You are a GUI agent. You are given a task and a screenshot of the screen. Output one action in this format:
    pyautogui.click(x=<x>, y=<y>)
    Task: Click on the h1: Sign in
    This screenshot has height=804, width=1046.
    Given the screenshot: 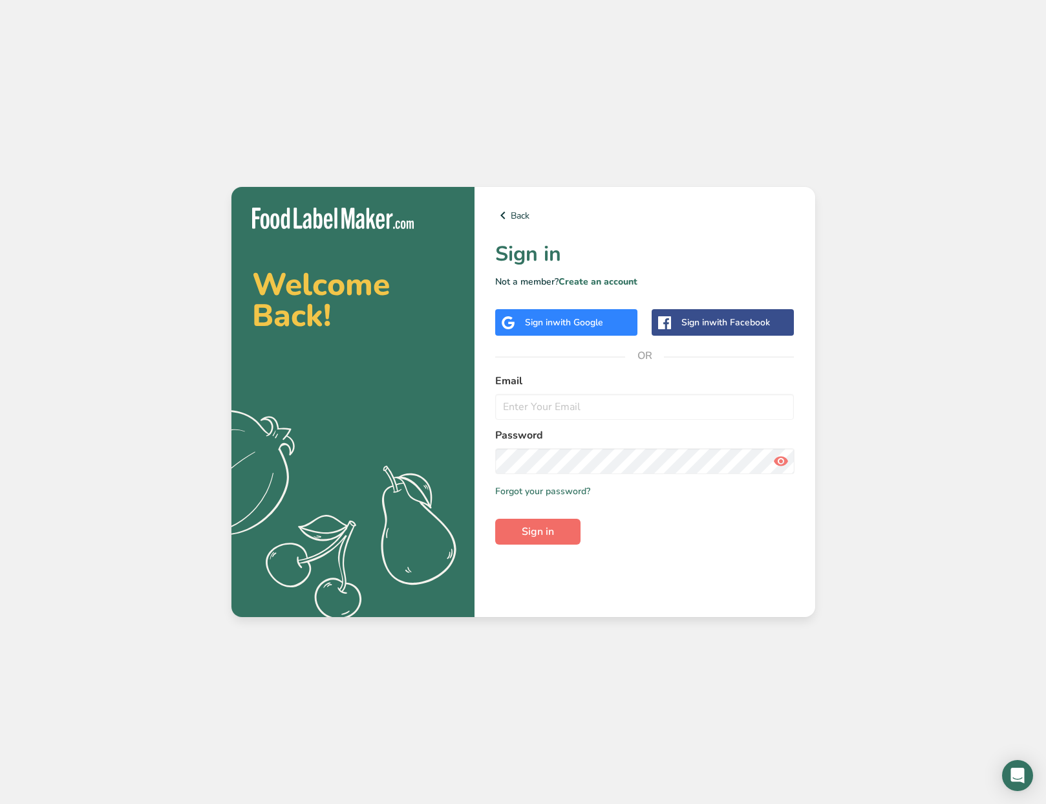 What is the action you would take?
    pyautogui.click(x=645, y=254)
    